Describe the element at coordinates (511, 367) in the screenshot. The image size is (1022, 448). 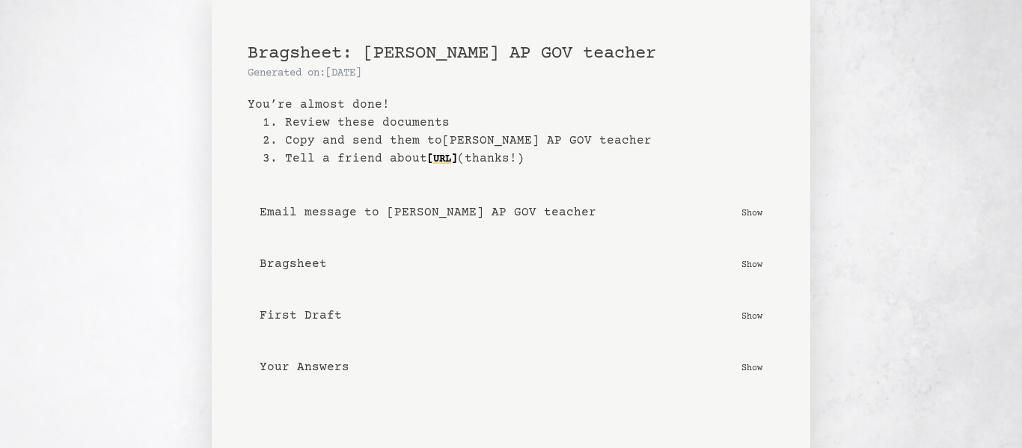
I see `button: Your Answers Show` at that location.